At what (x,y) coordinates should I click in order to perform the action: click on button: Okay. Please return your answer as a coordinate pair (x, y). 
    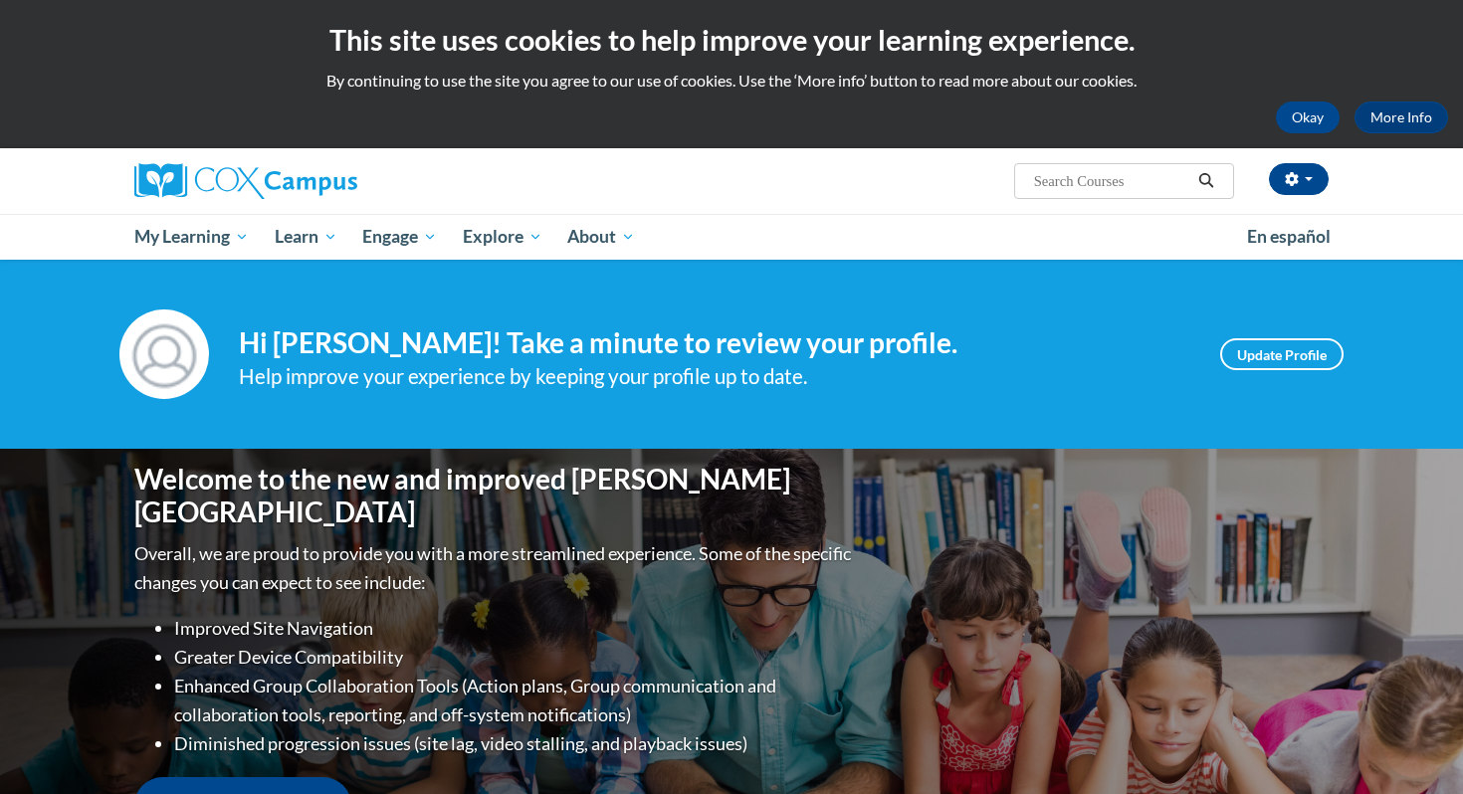
    Looking at the image, I should click on (1308, 117).